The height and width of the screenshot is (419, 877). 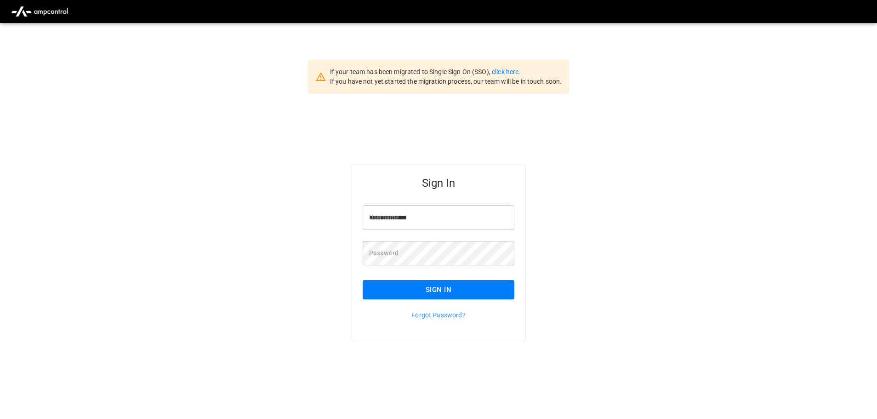 What do you see at coordinates (40, 11) in the screenshot?
I see `img: ampcontrol.io logo` at bounding box center [40, 11].